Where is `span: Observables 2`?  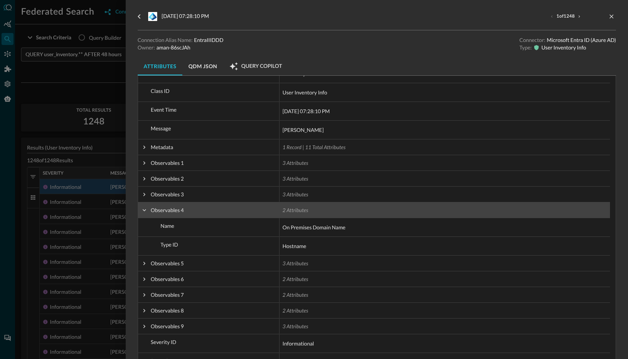
span: Observables 2 is located at coordinates (167, 179).